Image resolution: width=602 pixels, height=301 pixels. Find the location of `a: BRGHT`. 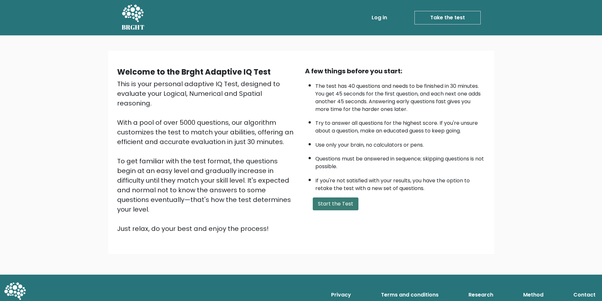

a: BRGHT is located at coordinates (133, 18).